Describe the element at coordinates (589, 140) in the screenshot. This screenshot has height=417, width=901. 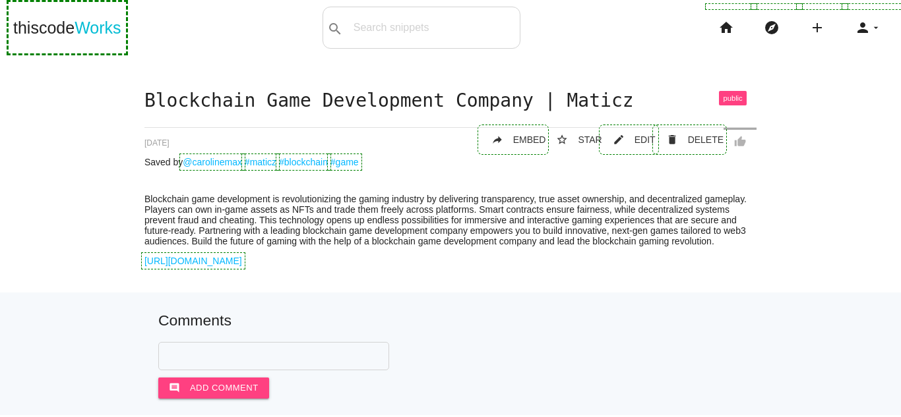
I see `span: STAR` at that location.